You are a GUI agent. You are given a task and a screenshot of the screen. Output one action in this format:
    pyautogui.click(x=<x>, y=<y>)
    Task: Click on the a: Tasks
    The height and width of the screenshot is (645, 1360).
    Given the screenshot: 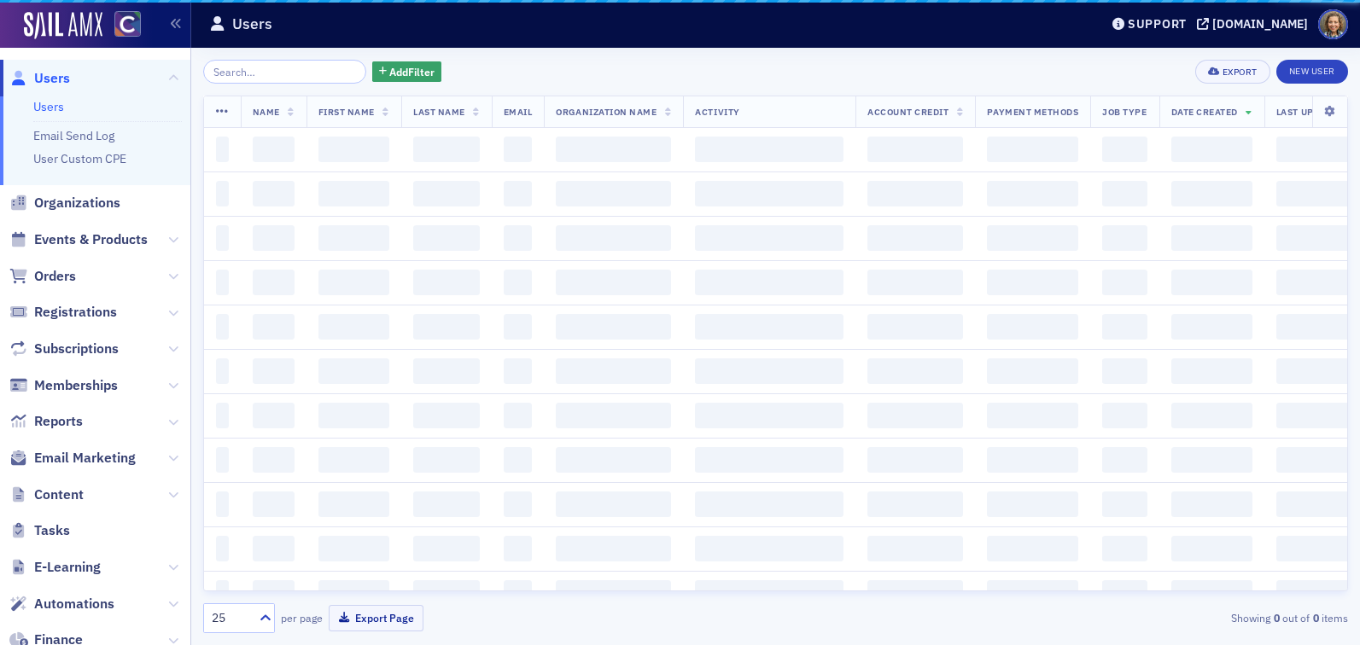 What is the action you would take?
    pyautogui.click(x=39, y=531)
    